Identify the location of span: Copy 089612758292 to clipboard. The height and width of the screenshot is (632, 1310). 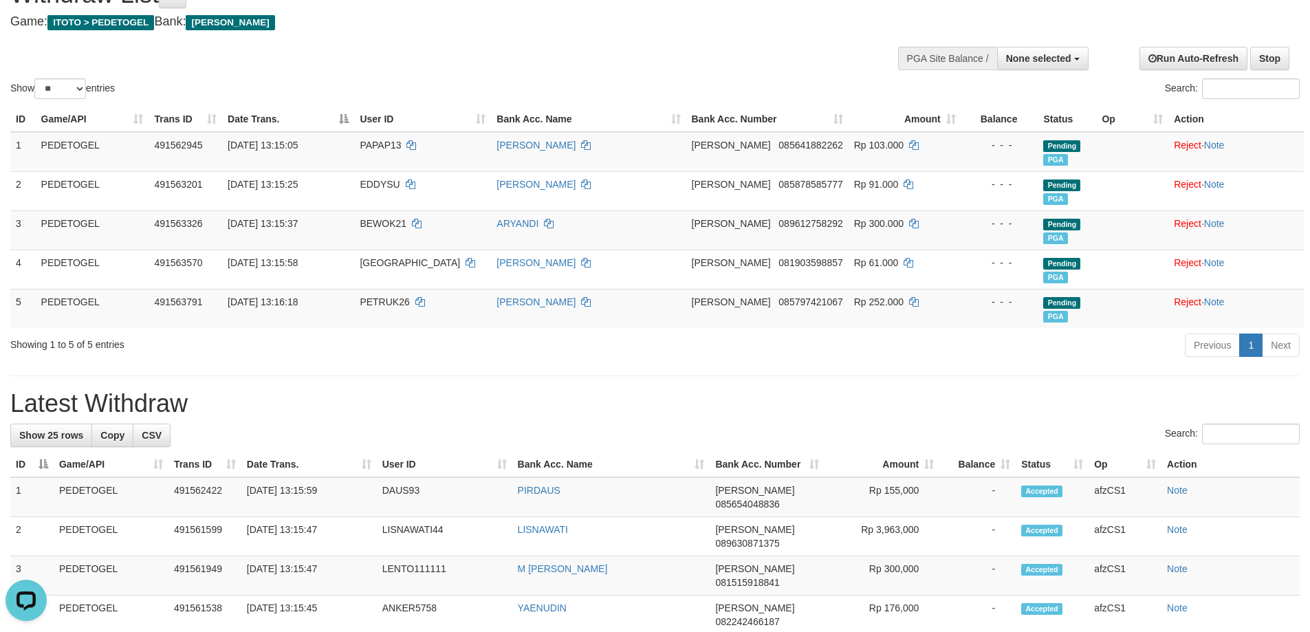
(810, 224).